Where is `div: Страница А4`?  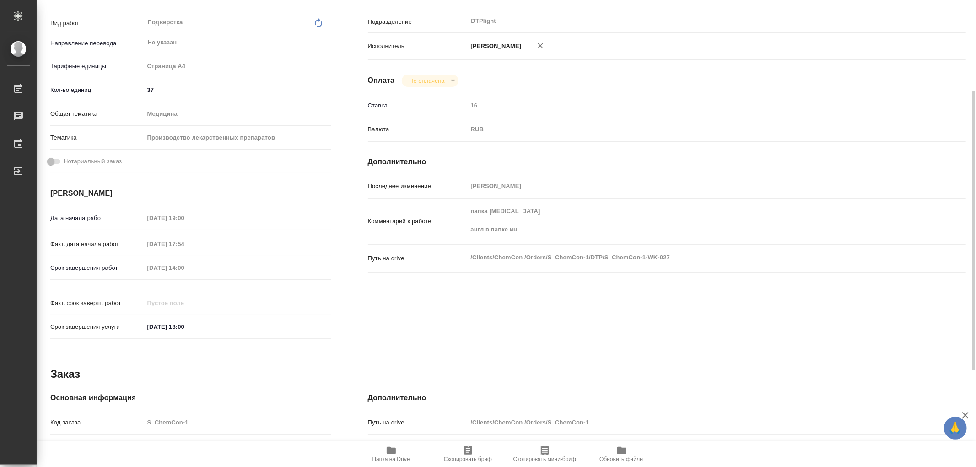
div: Страница А4 is located at coordinates (238, 66).